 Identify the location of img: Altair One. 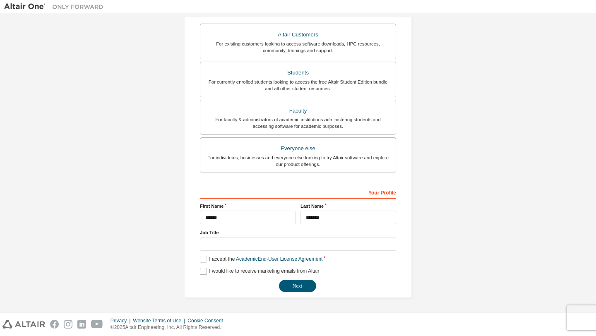
(56, 7).